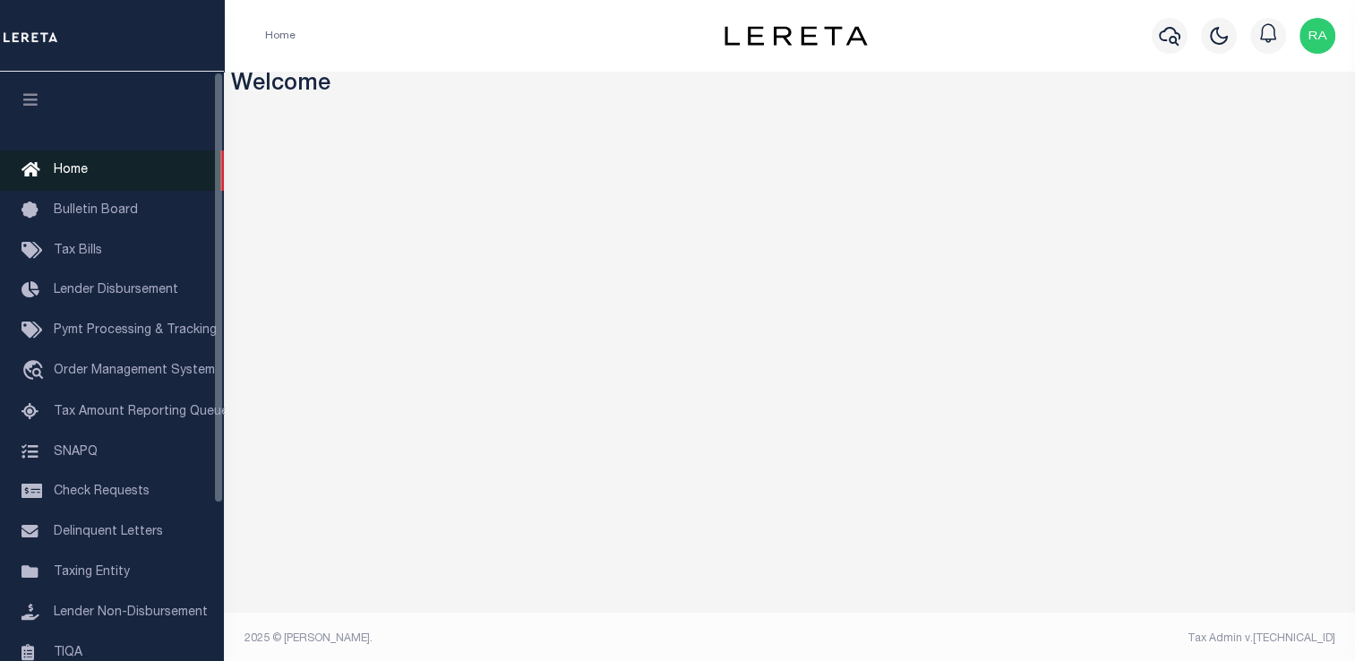 The image size is (1355, 661). What do you see at coordinates (91, 572) in the screenshot?
I see `span: Taxing Entity` at bounding box center [91, 572].